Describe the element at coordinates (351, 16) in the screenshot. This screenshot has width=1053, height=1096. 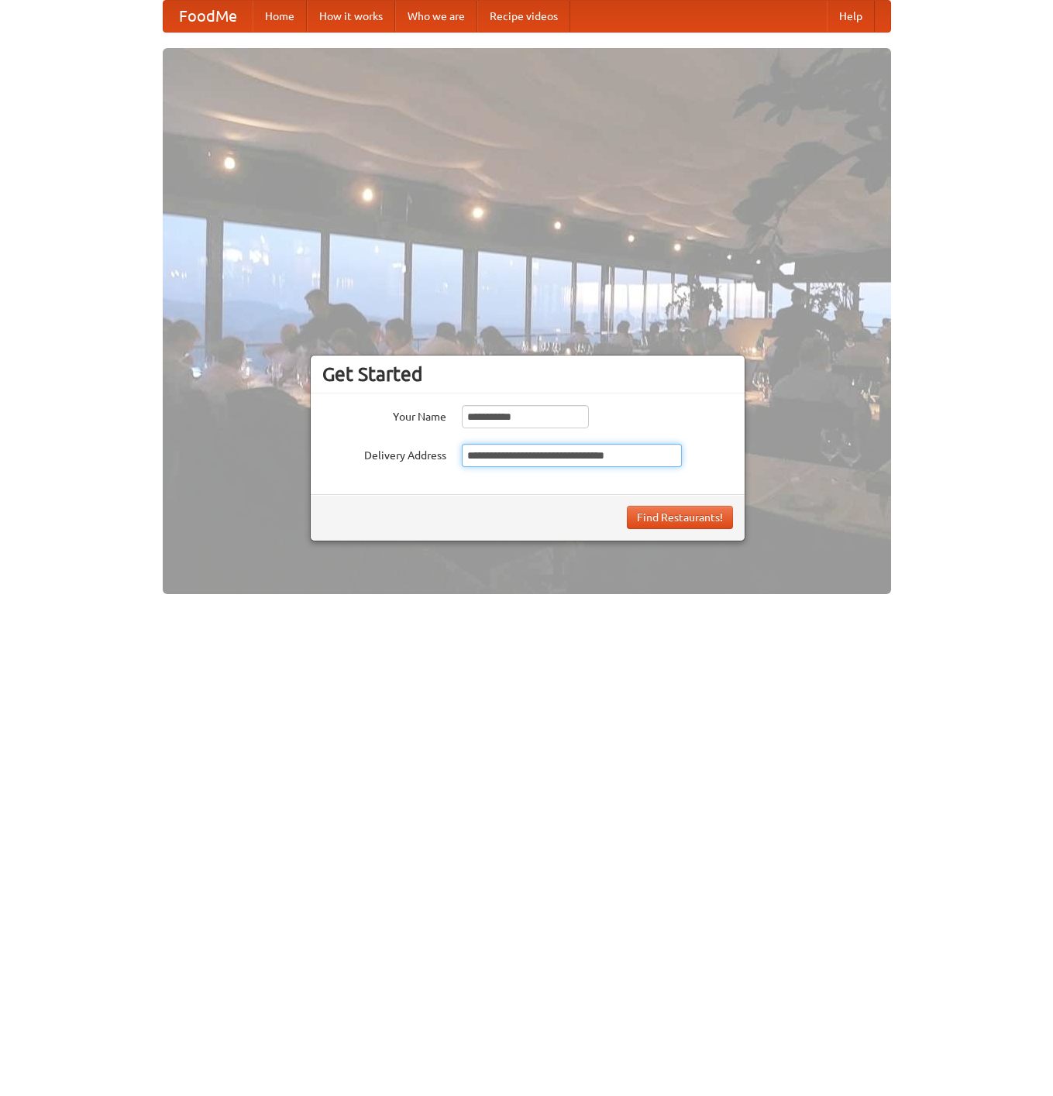
I see `a: How it works` at that location.